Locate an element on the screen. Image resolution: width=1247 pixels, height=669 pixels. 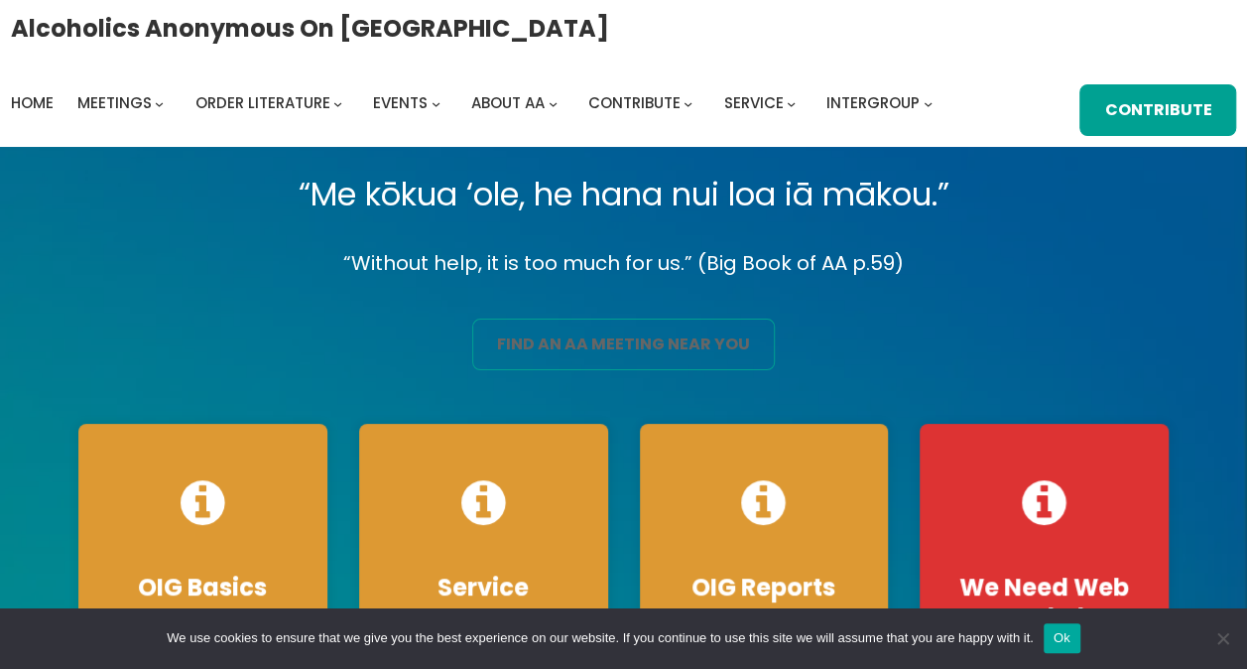
span: Meetings is located at coordinates (114, 102).